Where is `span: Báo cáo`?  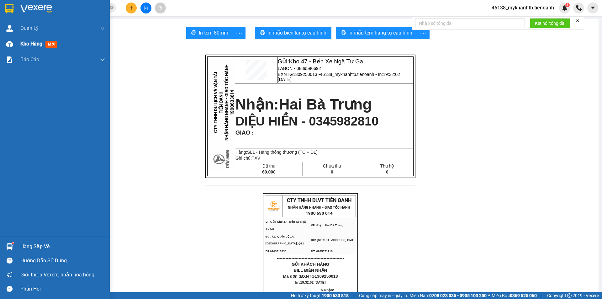 span: Báo cáo is located at coordinates (30, 59).